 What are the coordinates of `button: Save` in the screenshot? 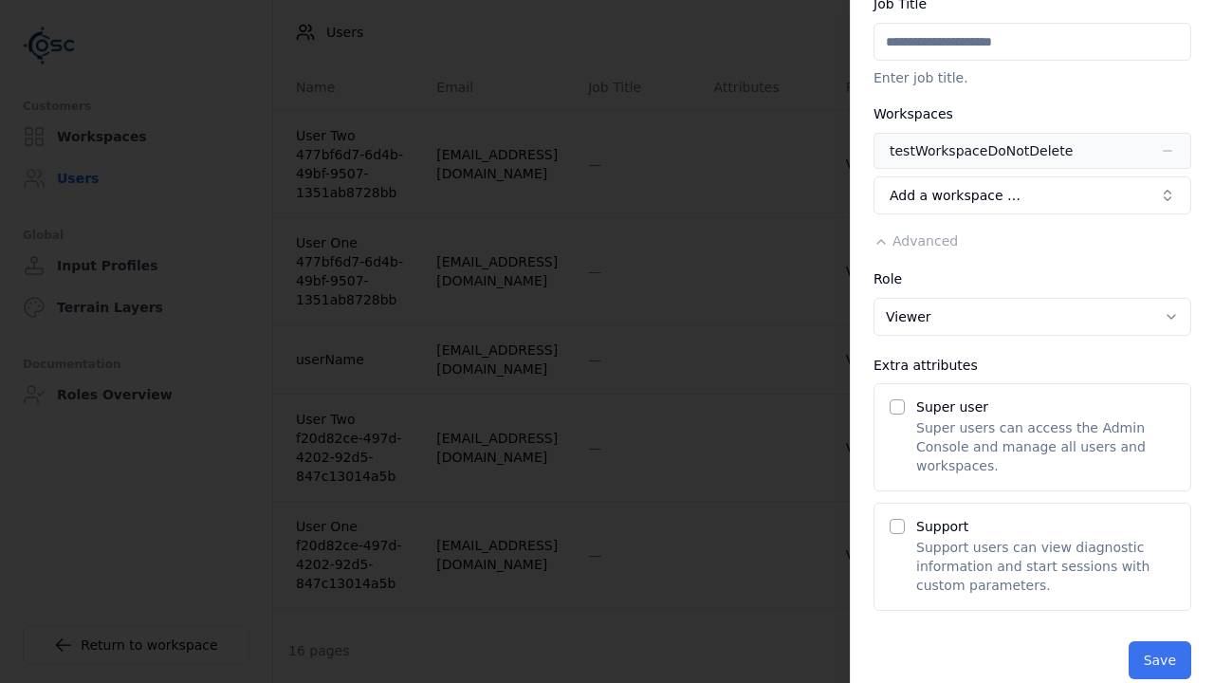 It's located at (1160, 660).